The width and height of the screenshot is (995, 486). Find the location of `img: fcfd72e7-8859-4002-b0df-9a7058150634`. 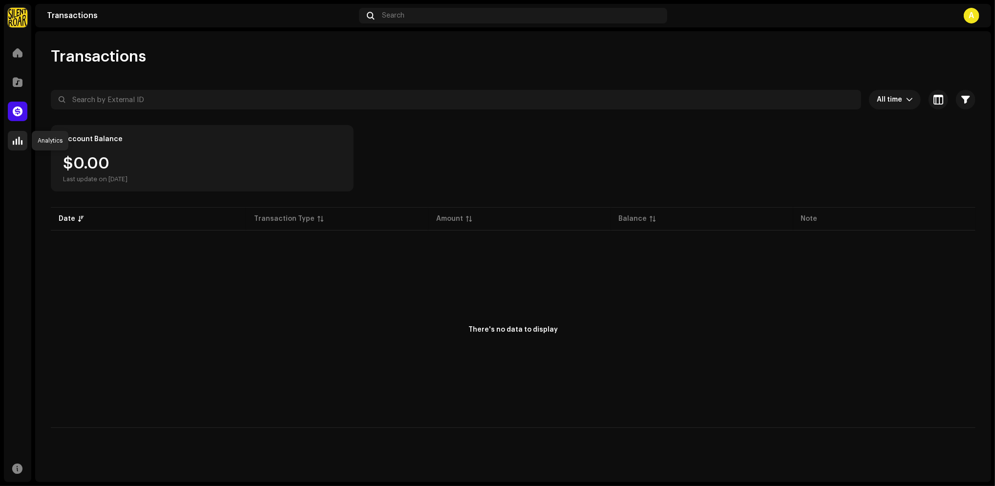

img: fcfd72e7-8859-4002-b0df-9a7058150634 is located at coordinates (18, 18).